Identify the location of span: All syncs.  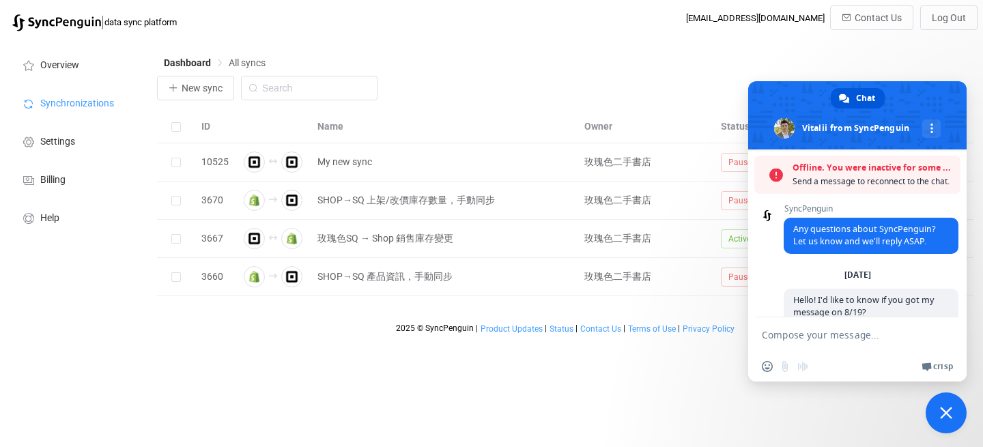
(247, 63).